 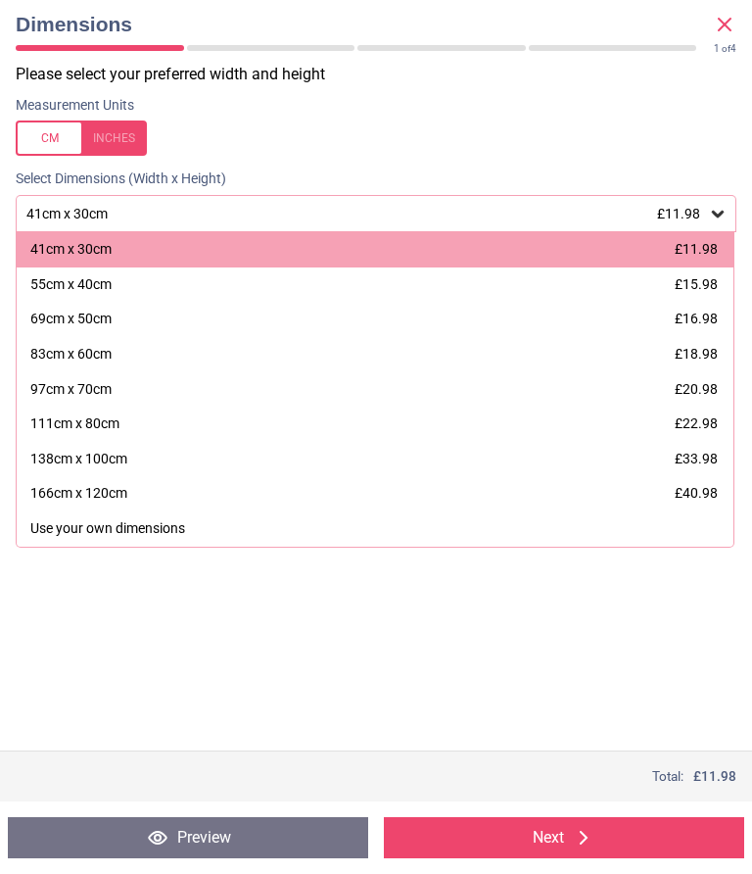 What do you see at coordinates (78, 494) in the screenshot?
I see `div: 166cm x 120cm` at bounding box center [78, 494].